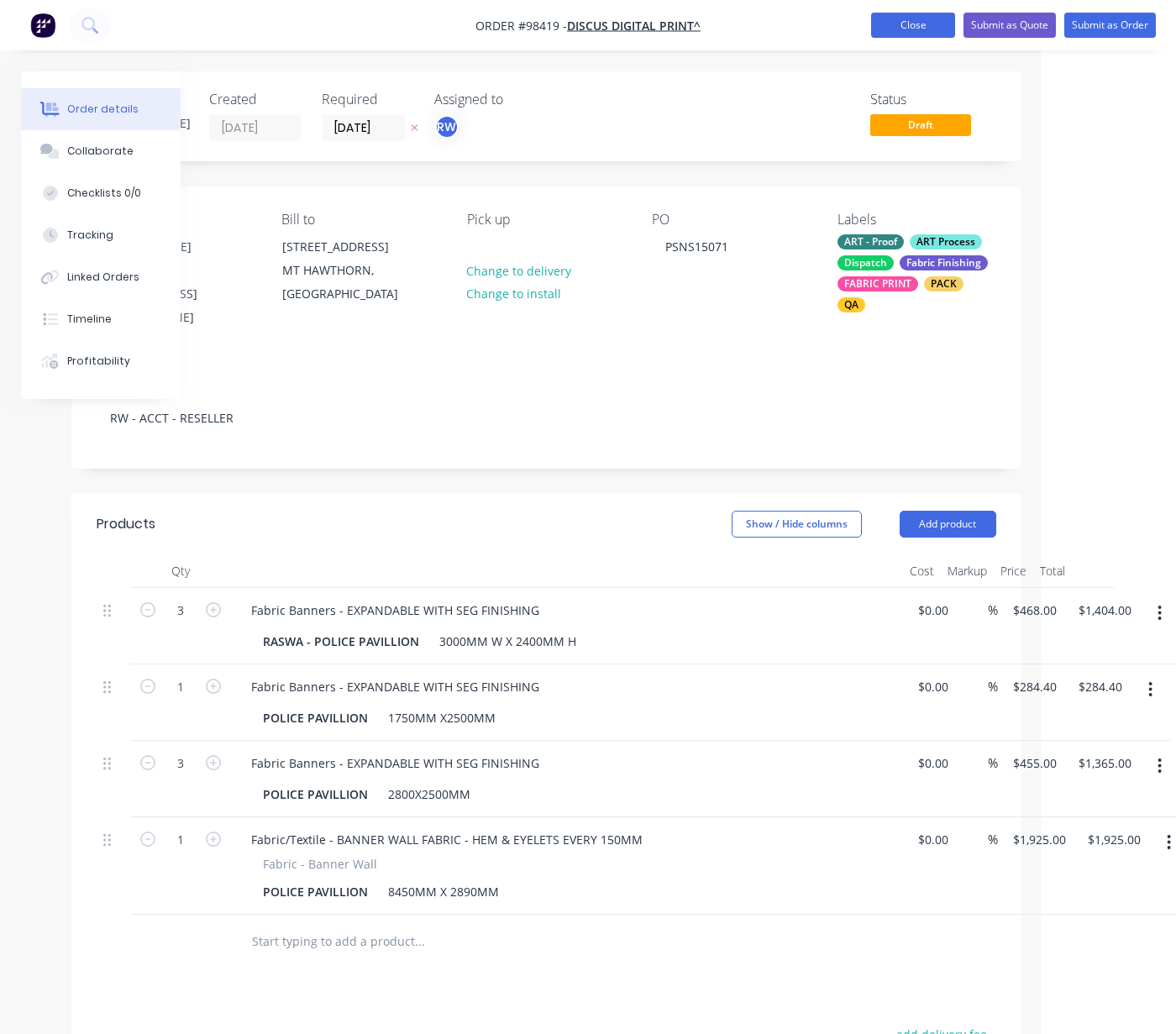 This screenshot has width=1176, height=1034. I want to click on div: RW, so click(446, 127).